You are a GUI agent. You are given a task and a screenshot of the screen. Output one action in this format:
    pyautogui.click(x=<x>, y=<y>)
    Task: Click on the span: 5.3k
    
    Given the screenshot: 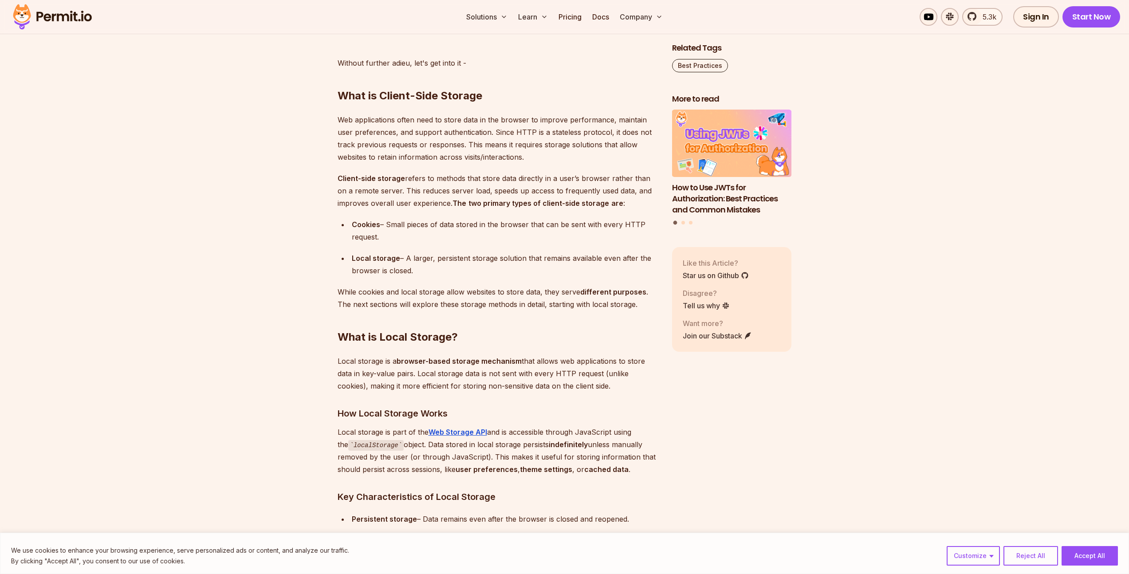 What is the action you would take?
    pyautogui.click(x=987, y=17)
    